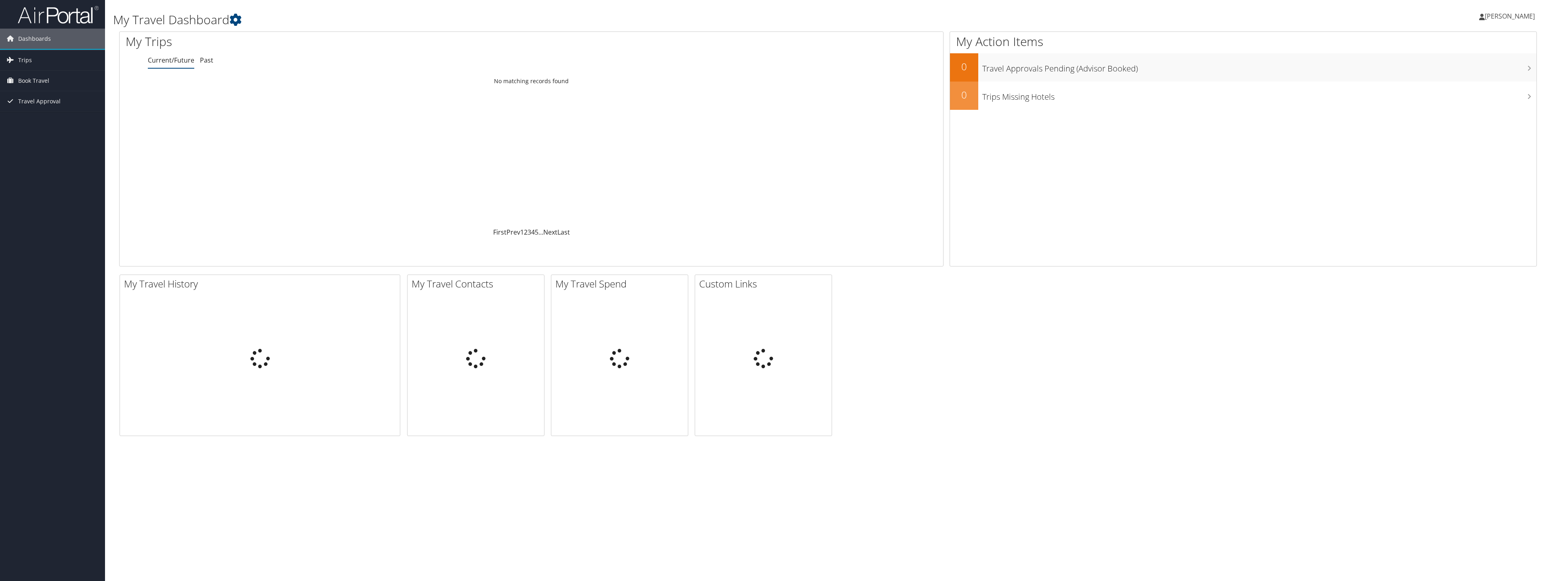  Describe the element at coordinates (360, 42) in the screenshot. I see `h1: My Trips` at that location.